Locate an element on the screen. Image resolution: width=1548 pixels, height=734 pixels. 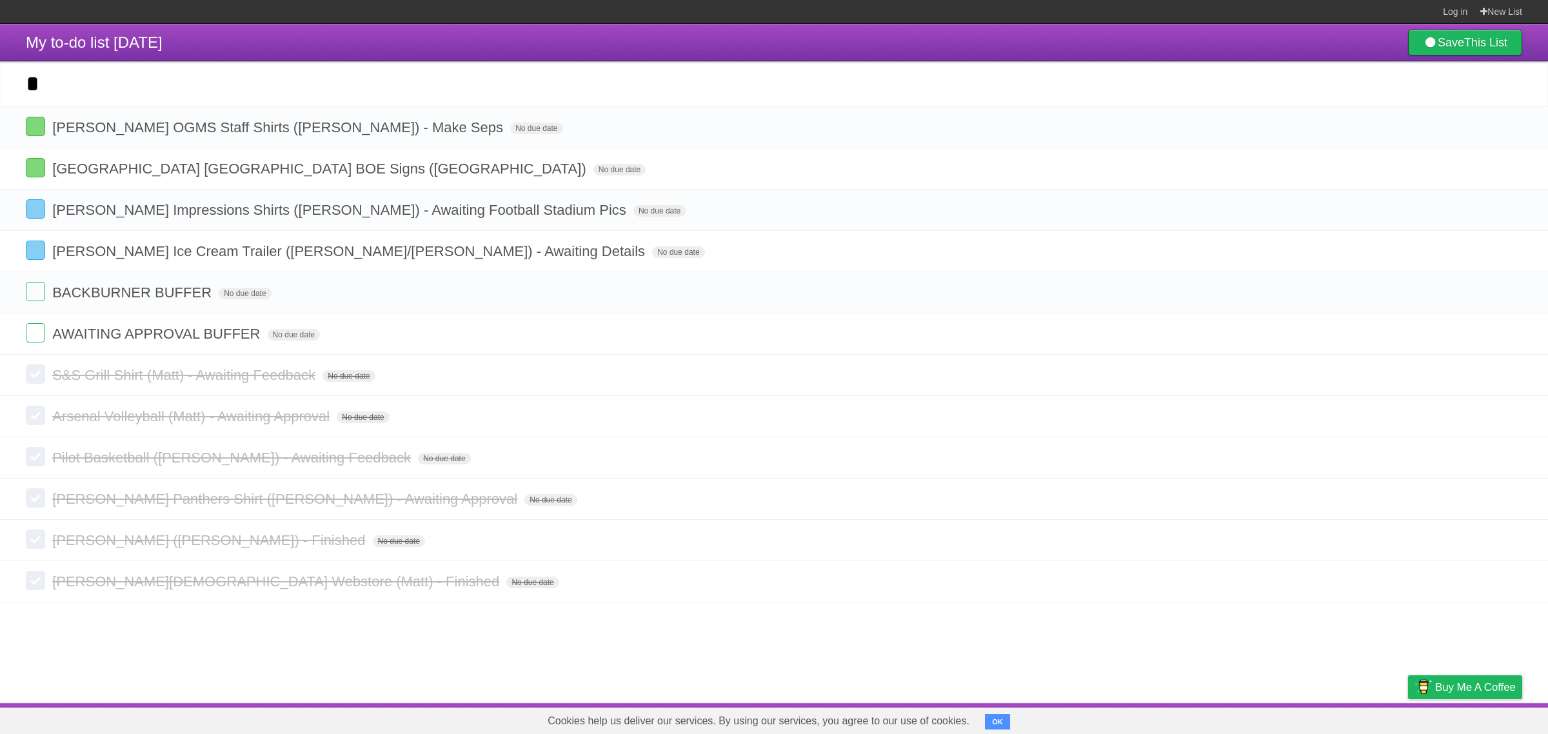
a: Buy me a coffee is located at coordinates (1465, 687).